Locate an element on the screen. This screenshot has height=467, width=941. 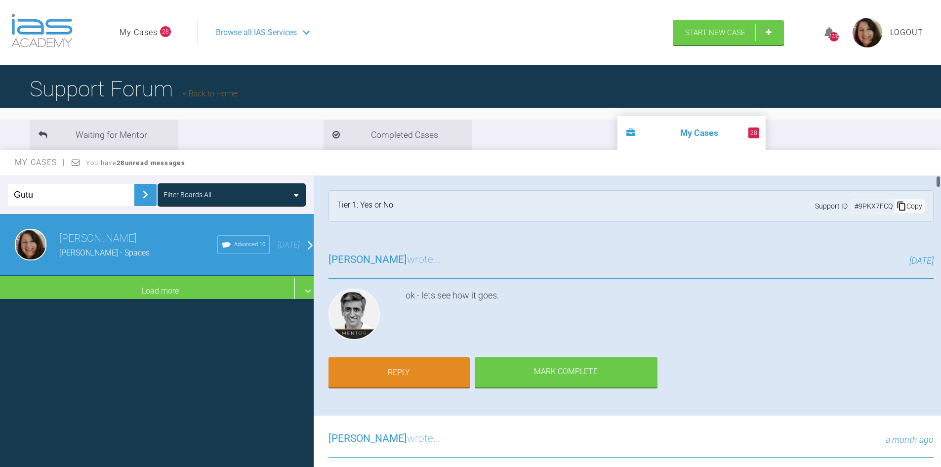
div: ok - lets see how it goes. is located at coordinates (670, 316).